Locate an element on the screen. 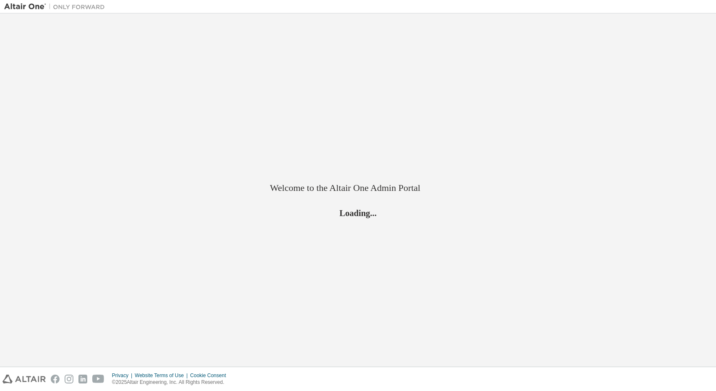  img: instagram.svg is located at coordinates (69, 379).